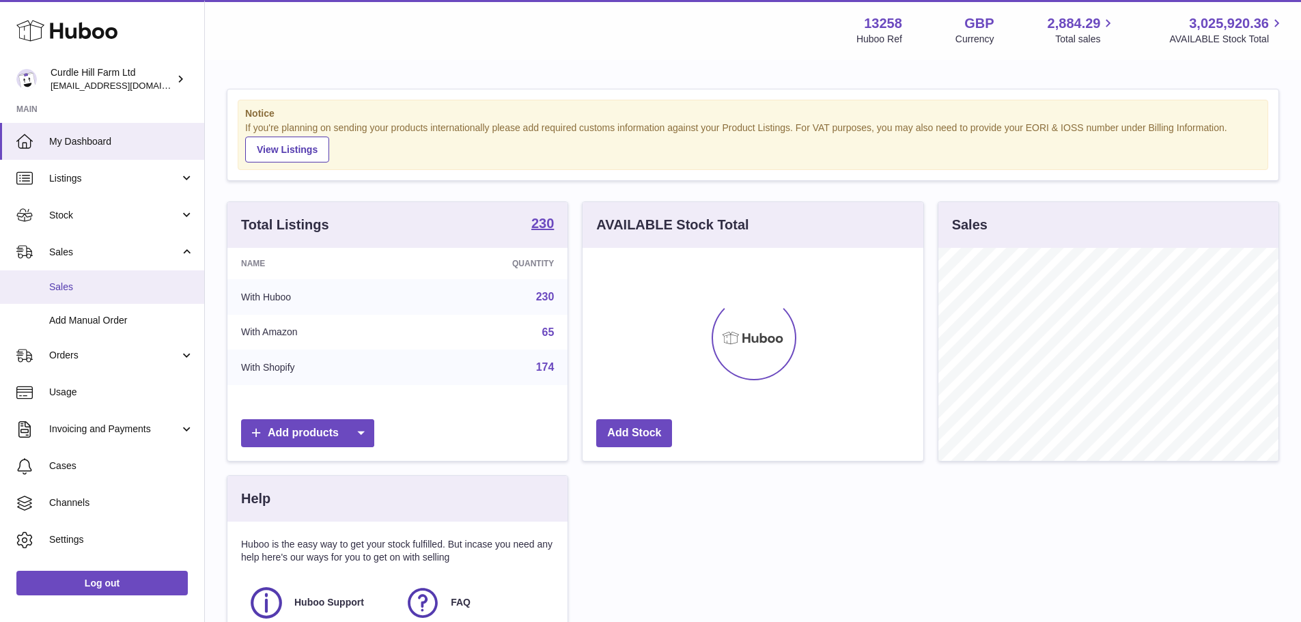 Image resolution: width=1301 pixels, height=622 pixels. I want to click on span: Channels, so click(122, 503).